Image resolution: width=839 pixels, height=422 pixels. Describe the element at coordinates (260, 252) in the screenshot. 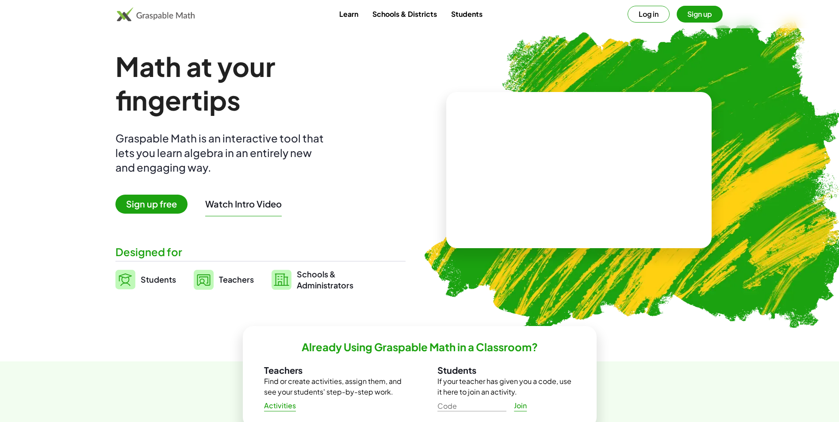

I see `div: Designed for` at that location.